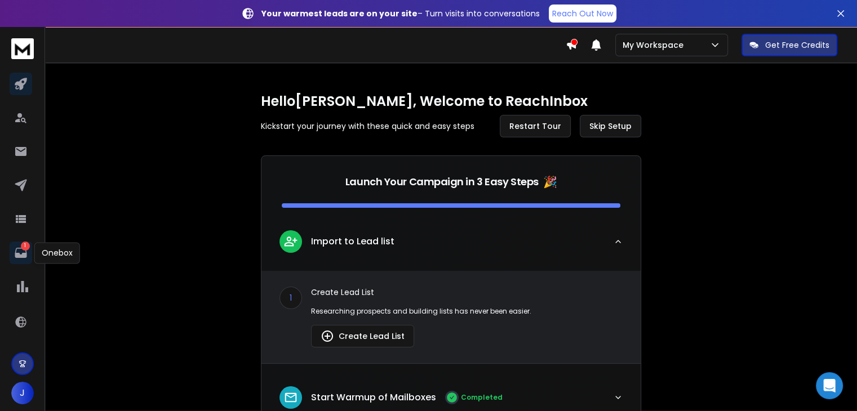  I want to click on div: Open Intercom Messenger, so click(829, 386).